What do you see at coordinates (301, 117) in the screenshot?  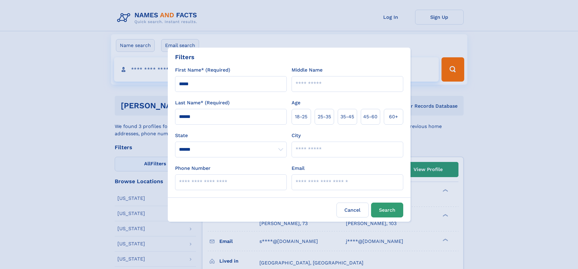 I see `span: 18‑25` at bounding box center [301, 117].